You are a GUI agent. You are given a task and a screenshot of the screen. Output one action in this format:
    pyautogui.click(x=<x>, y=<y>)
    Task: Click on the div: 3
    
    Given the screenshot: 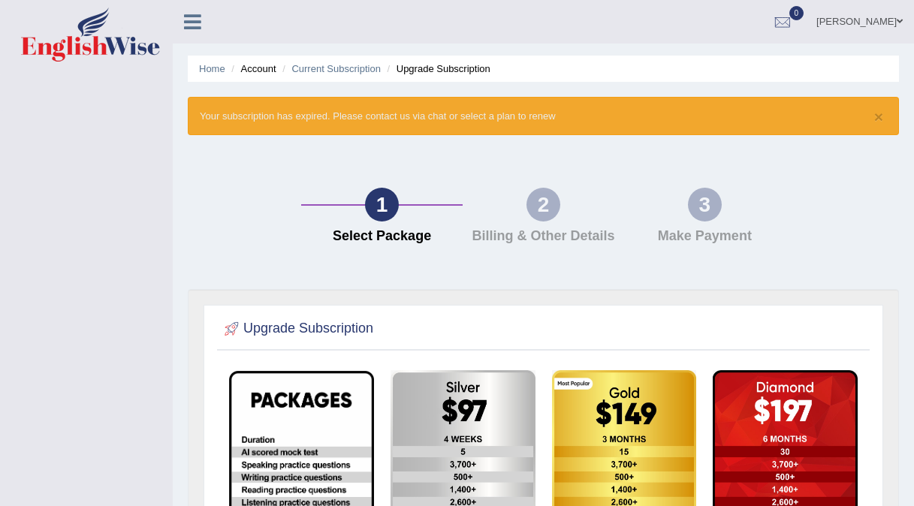 What is the action you would take?
    pyautogui.click(x=705, y=204)
    